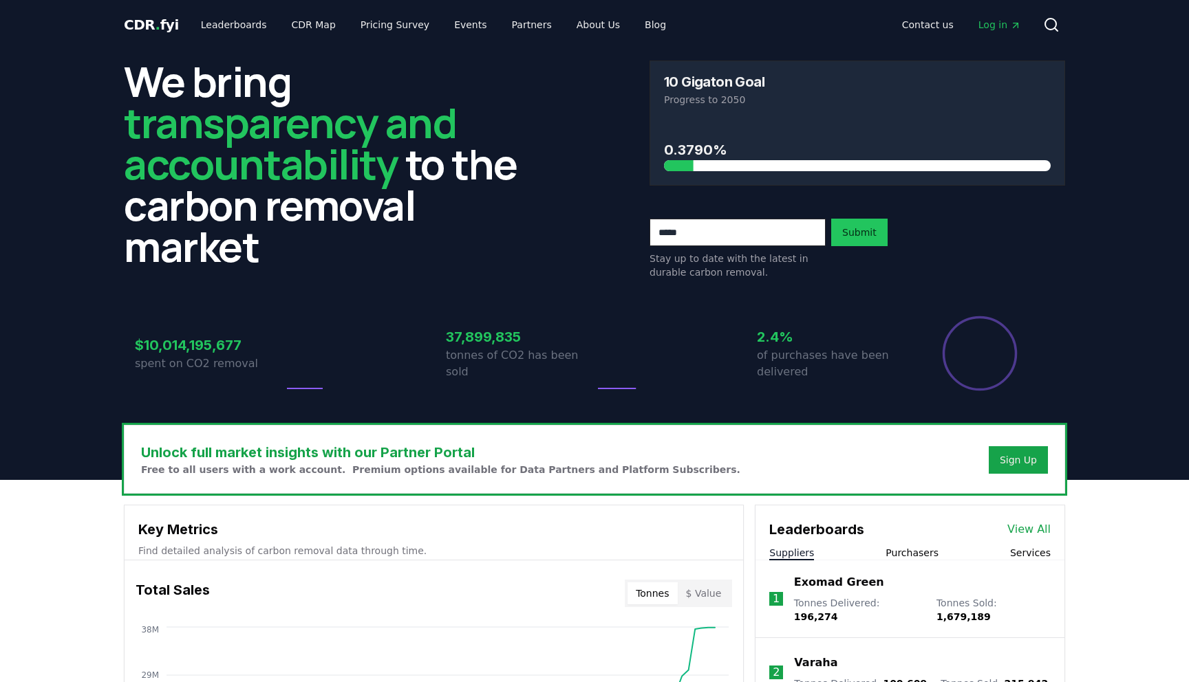  I want to click on a: Leaderboards, so click(234, 25).